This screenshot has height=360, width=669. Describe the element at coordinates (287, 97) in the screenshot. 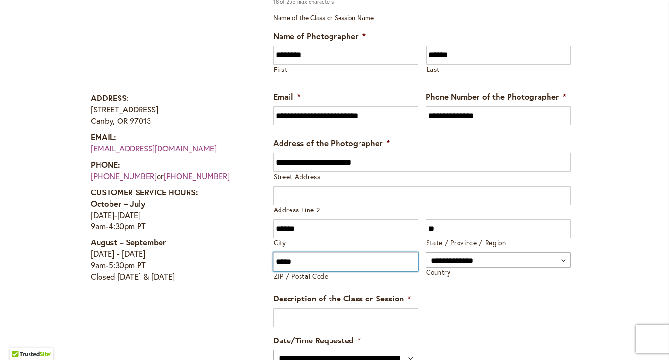

I see `label: Email` at that location.